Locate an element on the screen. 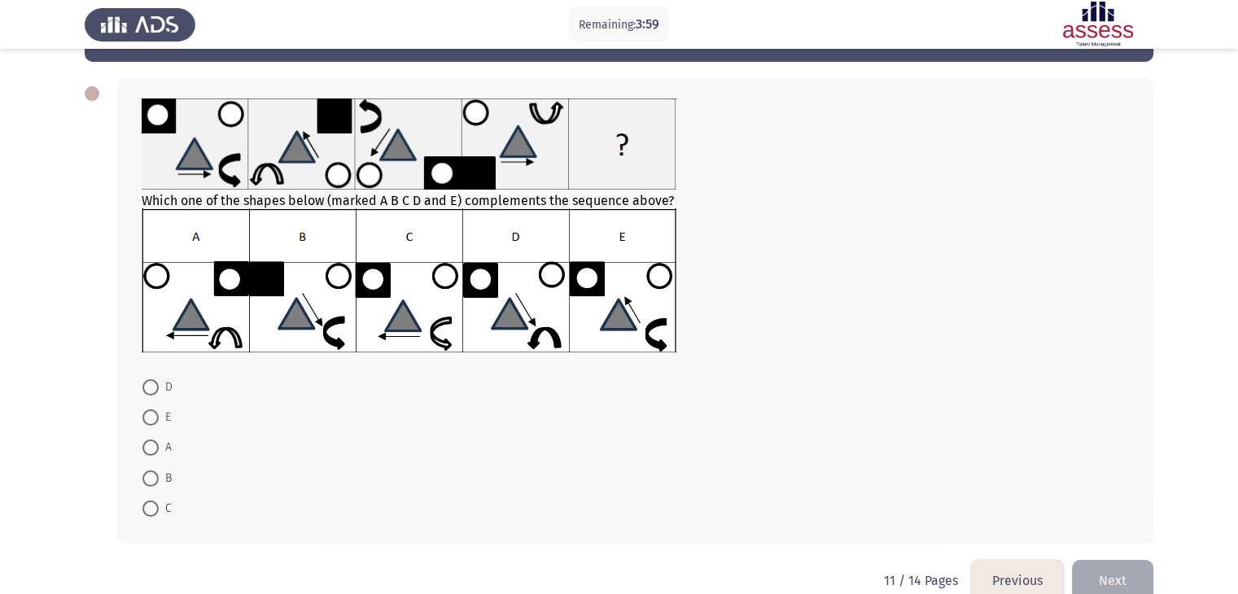  img: Assess Talent Management logo is located at coordinates (140, 24).